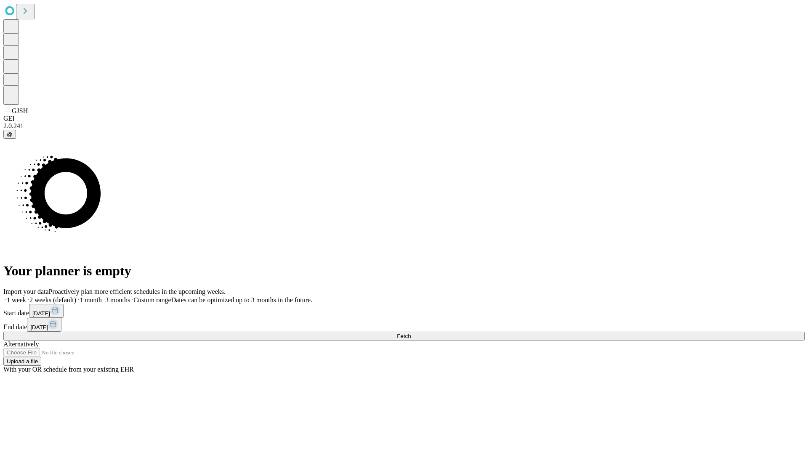 Image resolution: width=808 pixels, height=454 pixels. What do you see at coordinates (16, 300) in the screenshot?
I see `span: 1 week` at bounding box center [16, 300].